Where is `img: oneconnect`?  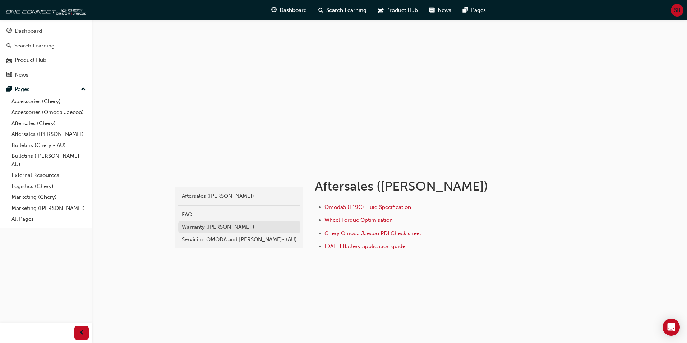 img: oneconnect is located at coordinates (45, 10).